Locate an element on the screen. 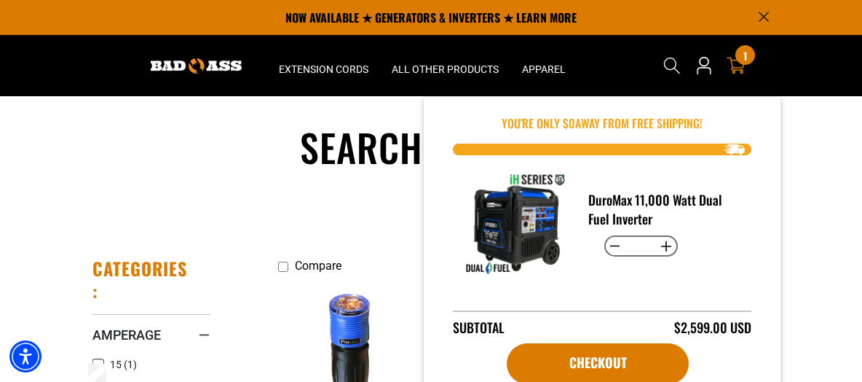 The width and height of the screenshot is (862, 382). div: $2,599.00 USD is located at coordinates (713, 327).